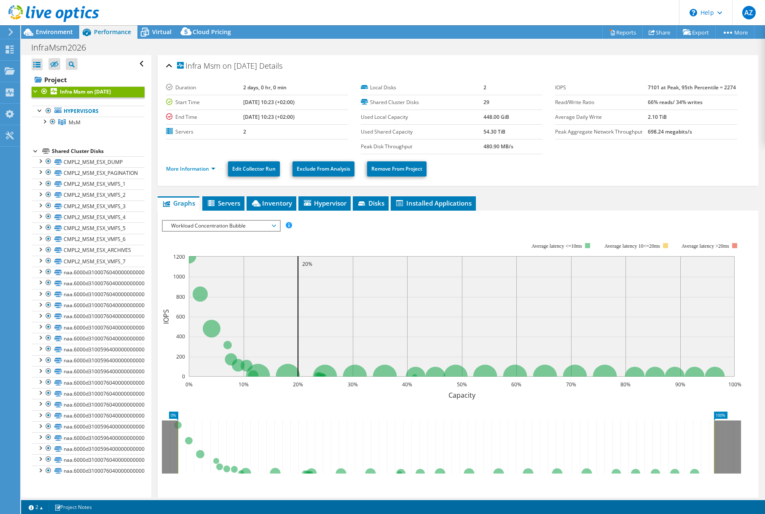  What do you see at coordinates (223, 203) in the screenshot?
I see `span: Servers` at bounding box center [223, 203].